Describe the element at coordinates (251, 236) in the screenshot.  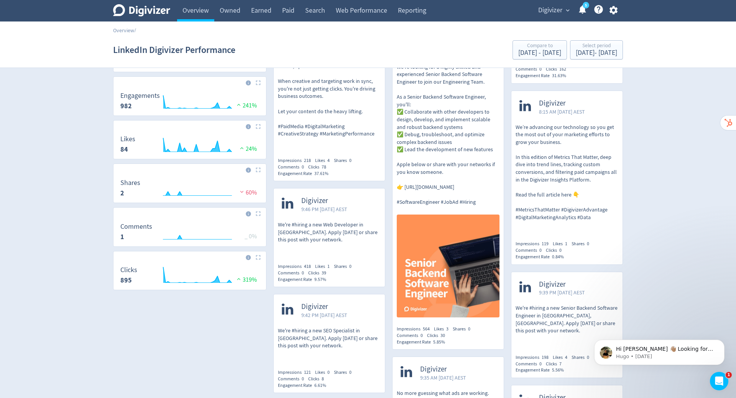
I see `span: _ 0%` at that location.